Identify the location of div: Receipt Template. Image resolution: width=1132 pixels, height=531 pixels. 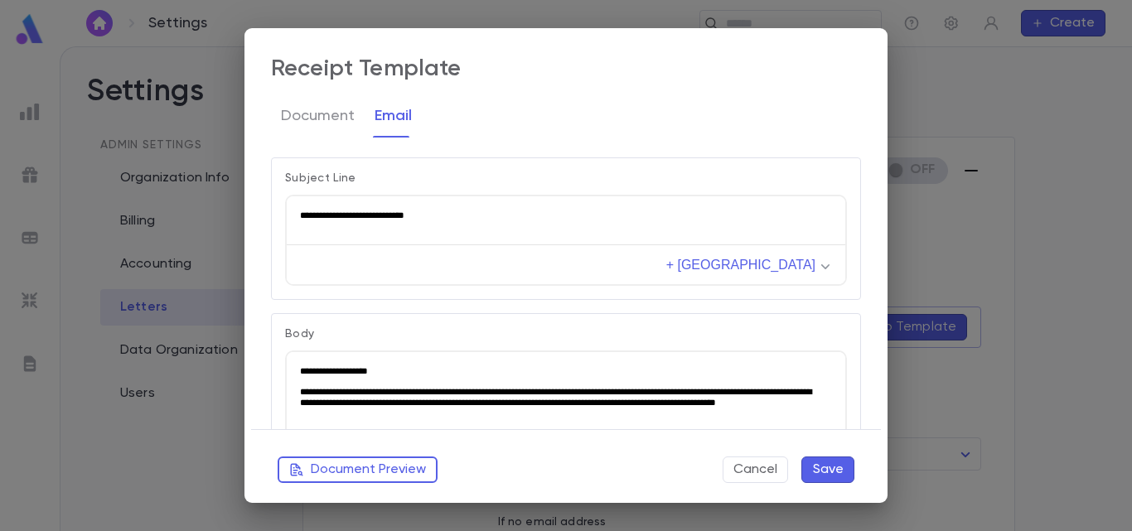
(366, 69).